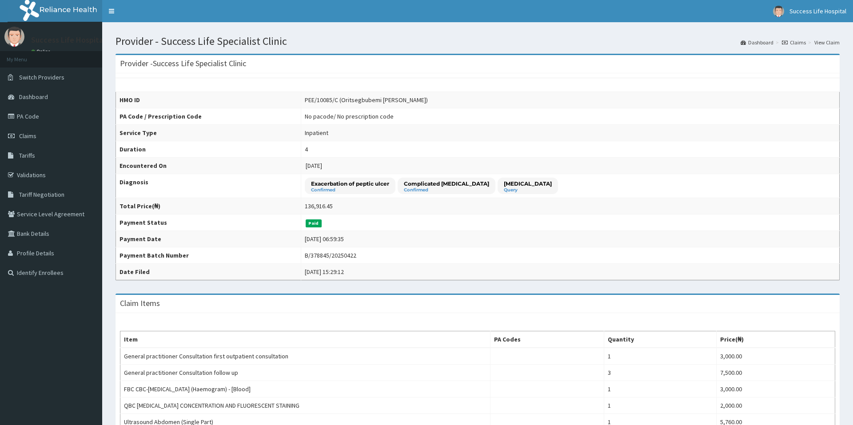  I want to click on span: Claims, so click(28, 136).